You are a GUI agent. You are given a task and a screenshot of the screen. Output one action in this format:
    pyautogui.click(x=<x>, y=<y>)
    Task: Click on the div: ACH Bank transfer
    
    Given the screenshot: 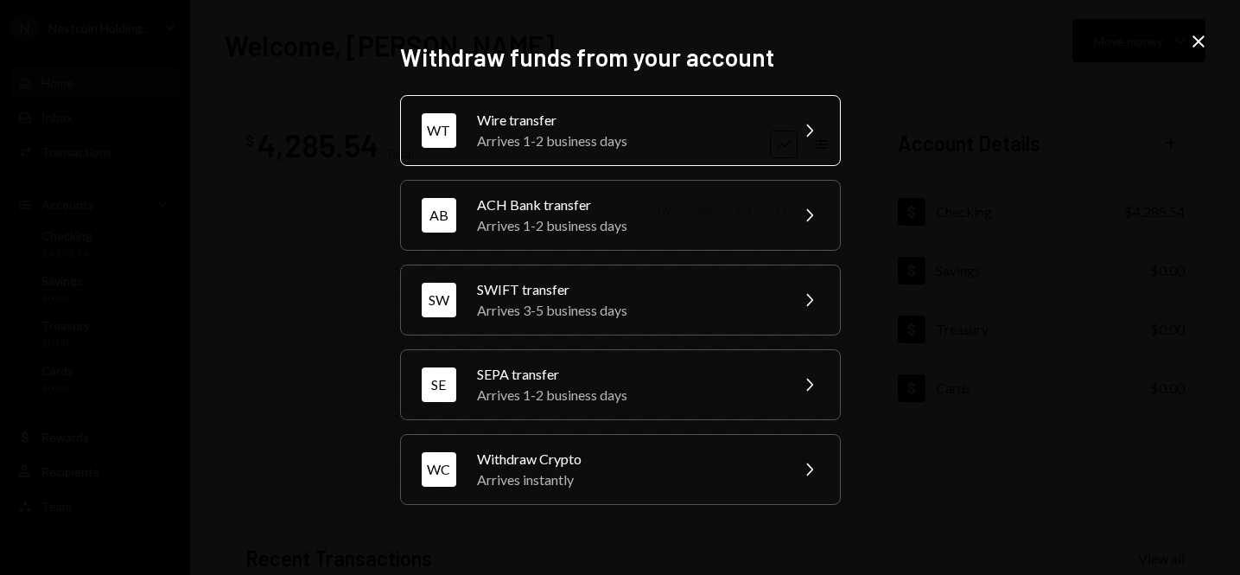 What is the action you would take?
    pyautogui.click(x=627, y=205)
    